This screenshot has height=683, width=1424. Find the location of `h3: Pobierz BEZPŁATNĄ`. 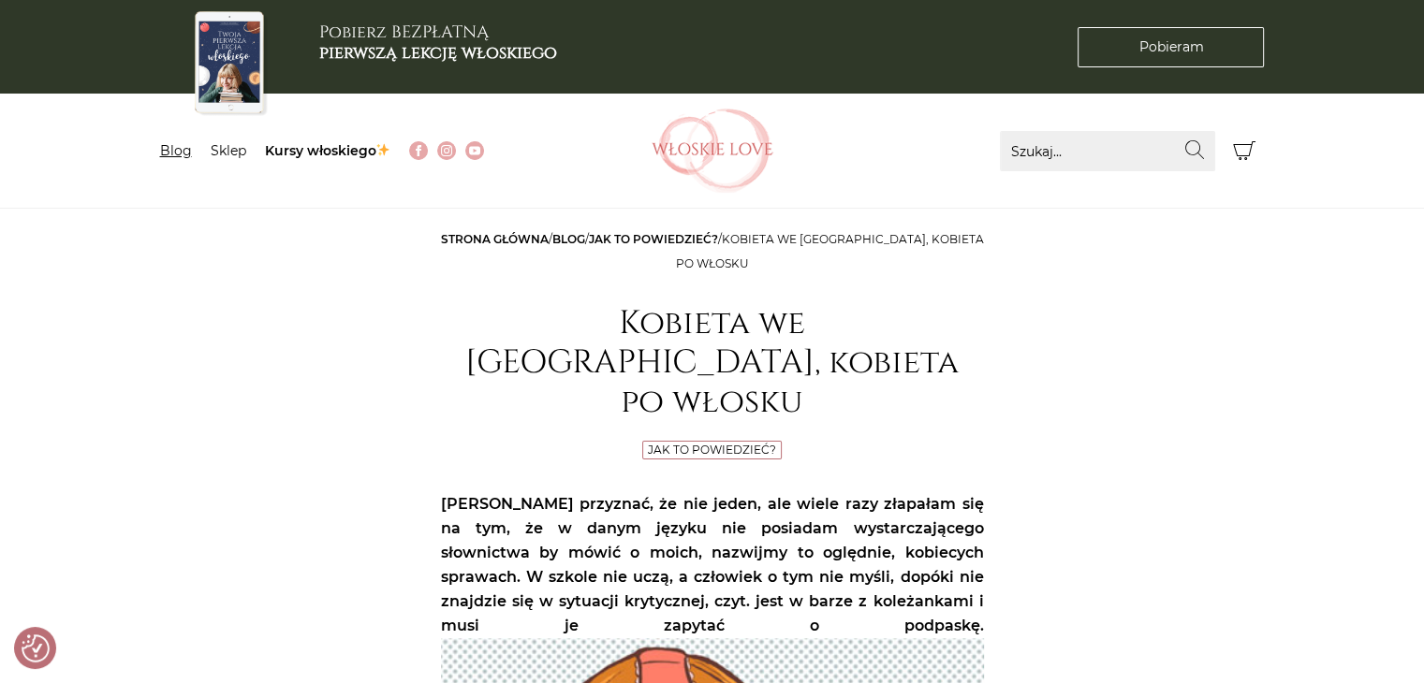

h3: Pobierz BEZPŁATNĄ is located at coordinates (438, 42).